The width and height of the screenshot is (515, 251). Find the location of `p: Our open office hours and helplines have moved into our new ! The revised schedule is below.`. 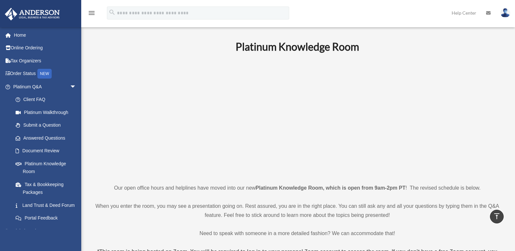

p: Our open office hours and helplines have moved into our new ! The revised schedule is below. is located at coordinates (297, 188).